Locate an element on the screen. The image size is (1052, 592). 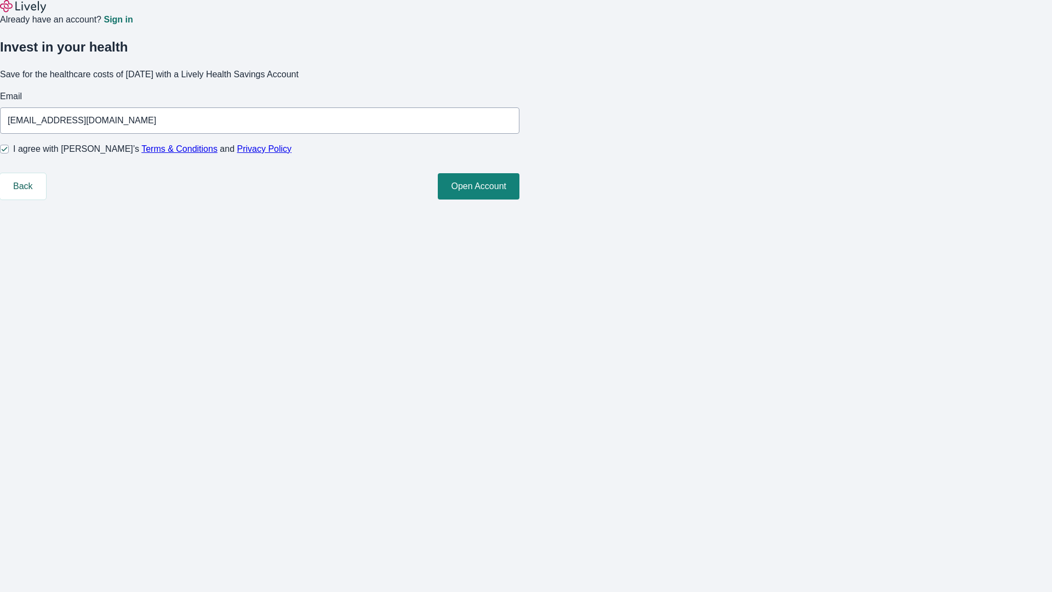
a: Privacy Policy is located at coordinates (265, 148).